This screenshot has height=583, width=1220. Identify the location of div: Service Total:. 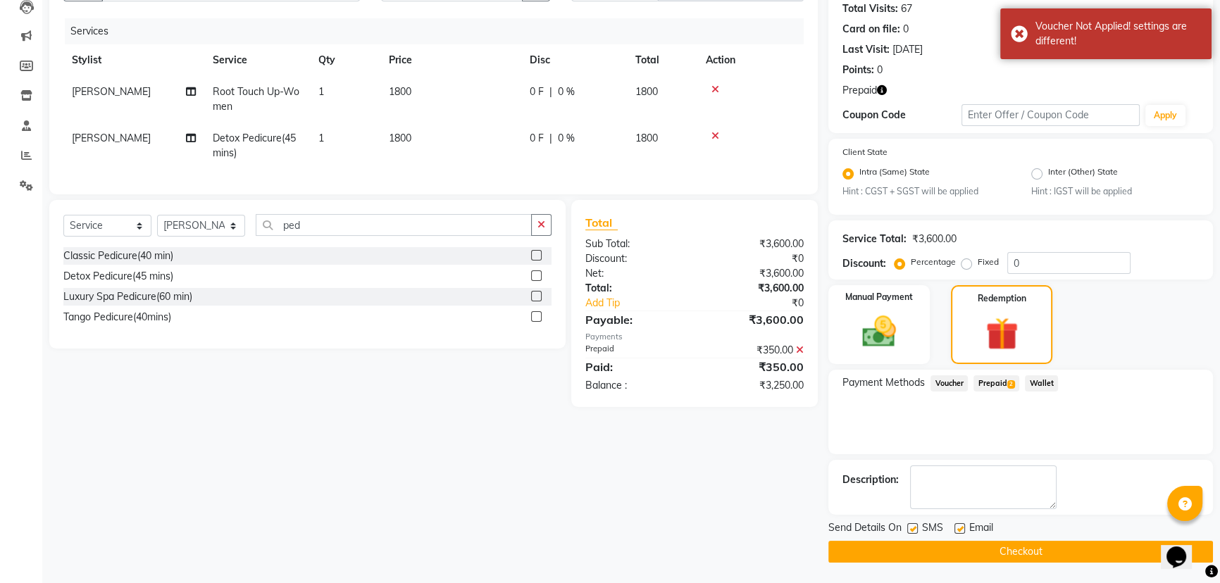
(874, 239).